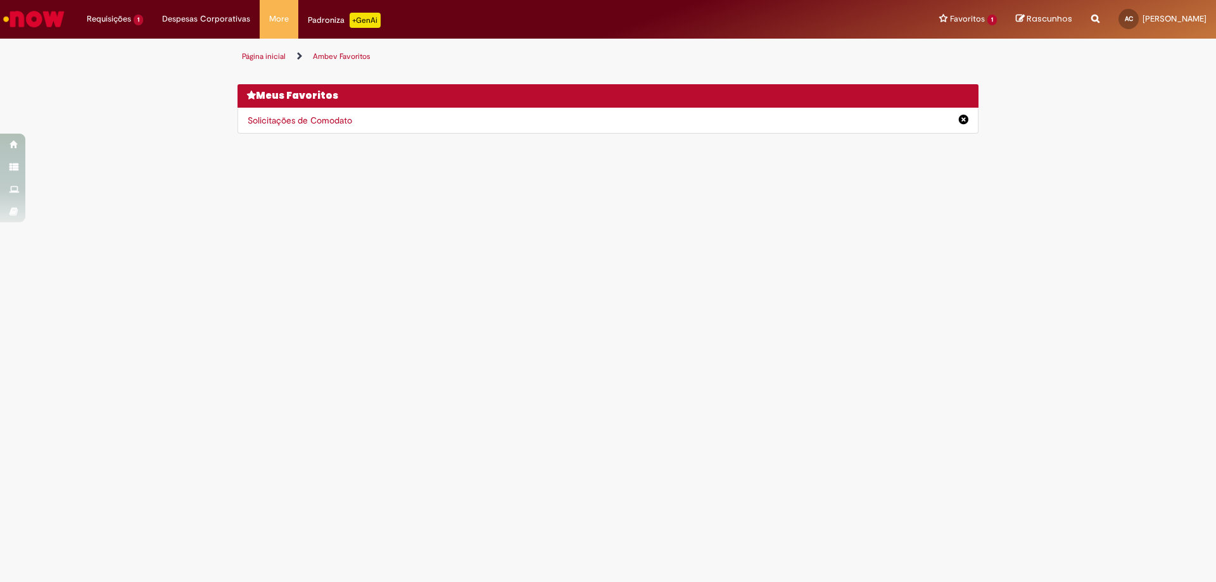 The height and width of the screenshot is (582, 1216). What do you see at coordinates (608, 56) in the screenshot?
I see `ul: Trilhas de página` at bounding box center [608, 56].